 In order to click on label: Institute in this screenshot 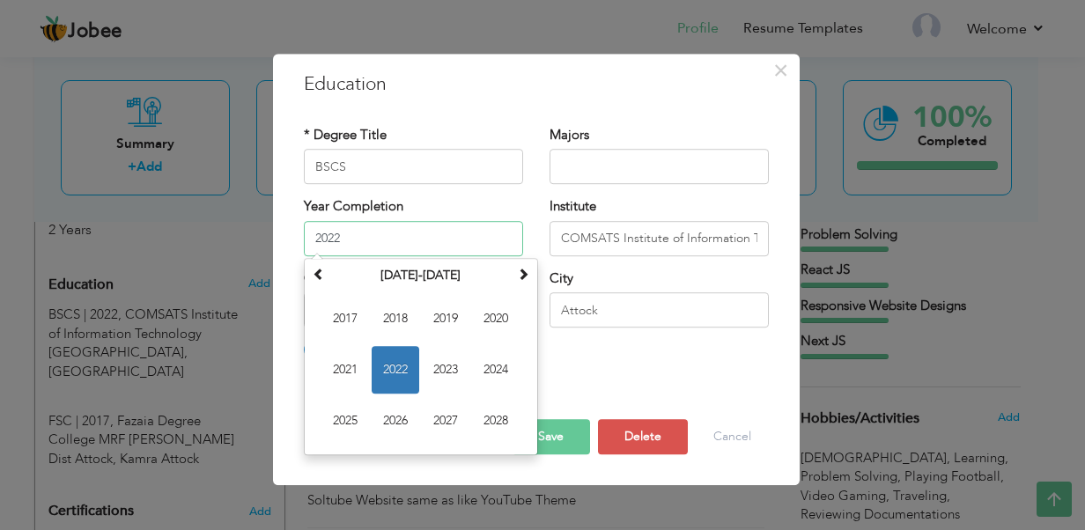, I will do `click(573, 206)`.